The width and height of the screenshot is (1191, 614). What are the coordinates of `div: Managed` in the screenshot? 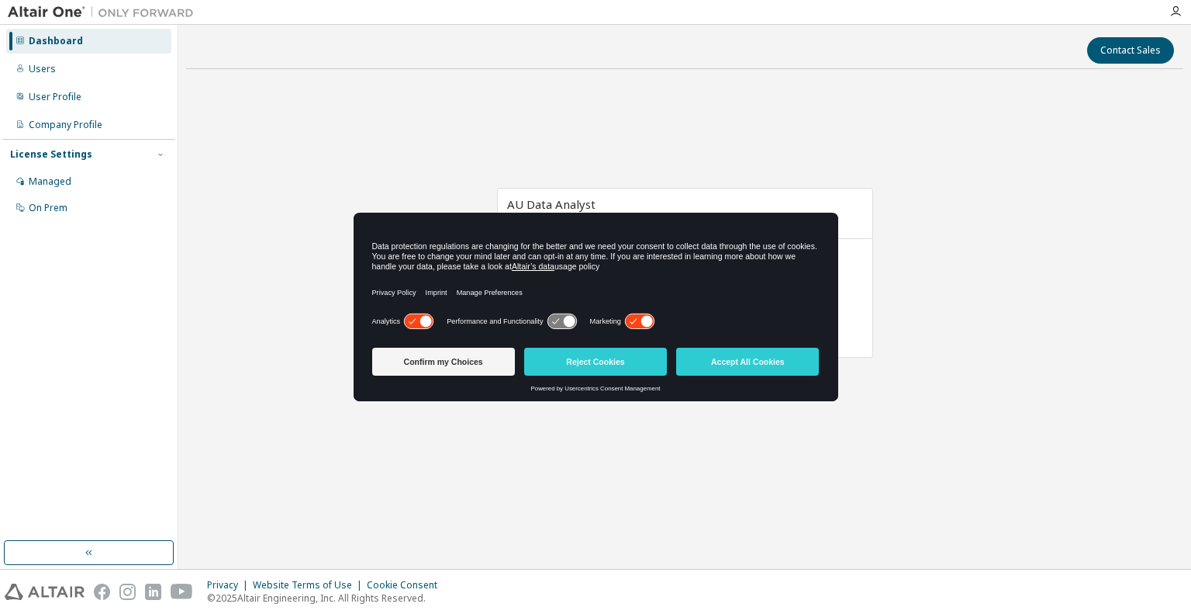 It's located at (50, 182).